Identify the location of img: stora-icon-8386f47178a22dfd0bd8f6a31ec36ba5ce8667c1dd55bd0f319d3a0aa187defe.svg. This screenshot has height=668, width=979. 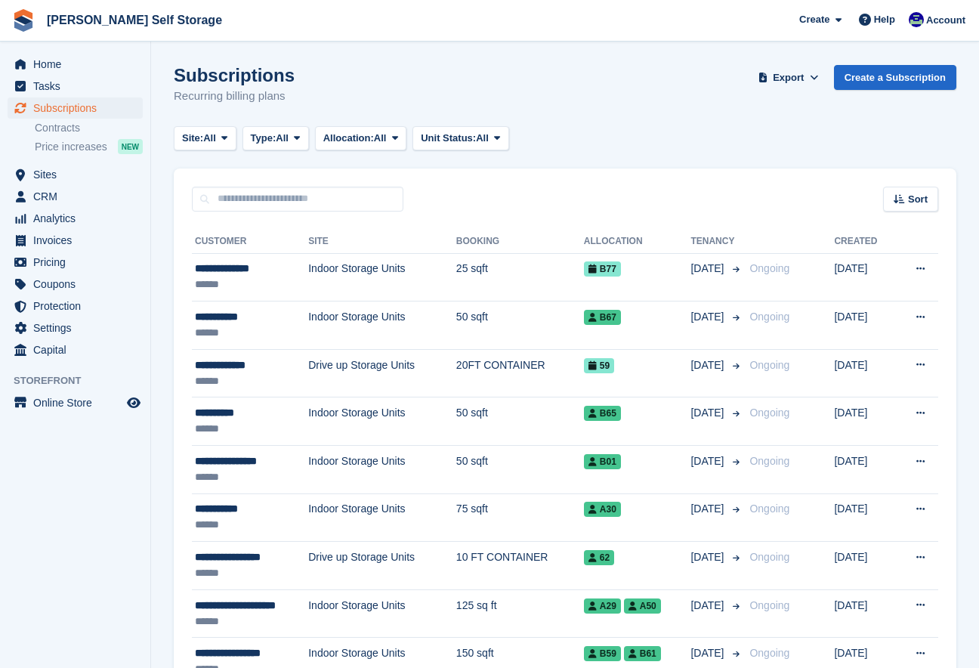
(23, 20).